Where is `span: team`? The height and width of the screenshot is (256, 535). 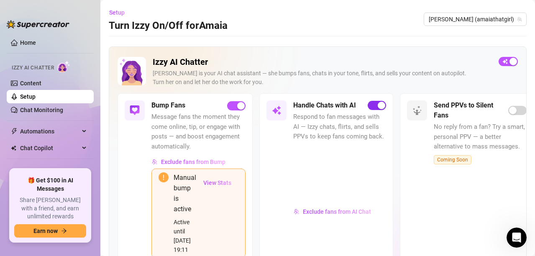 span: team is located at coordinates (520, 19).